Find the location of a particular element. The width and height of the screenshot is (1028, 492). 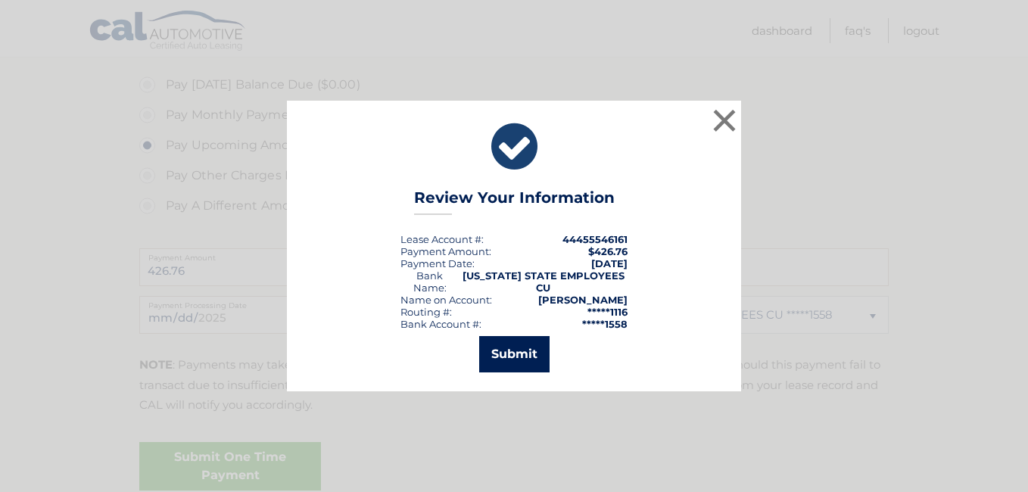

div: Routing #: is located at coordinates (426, 312).